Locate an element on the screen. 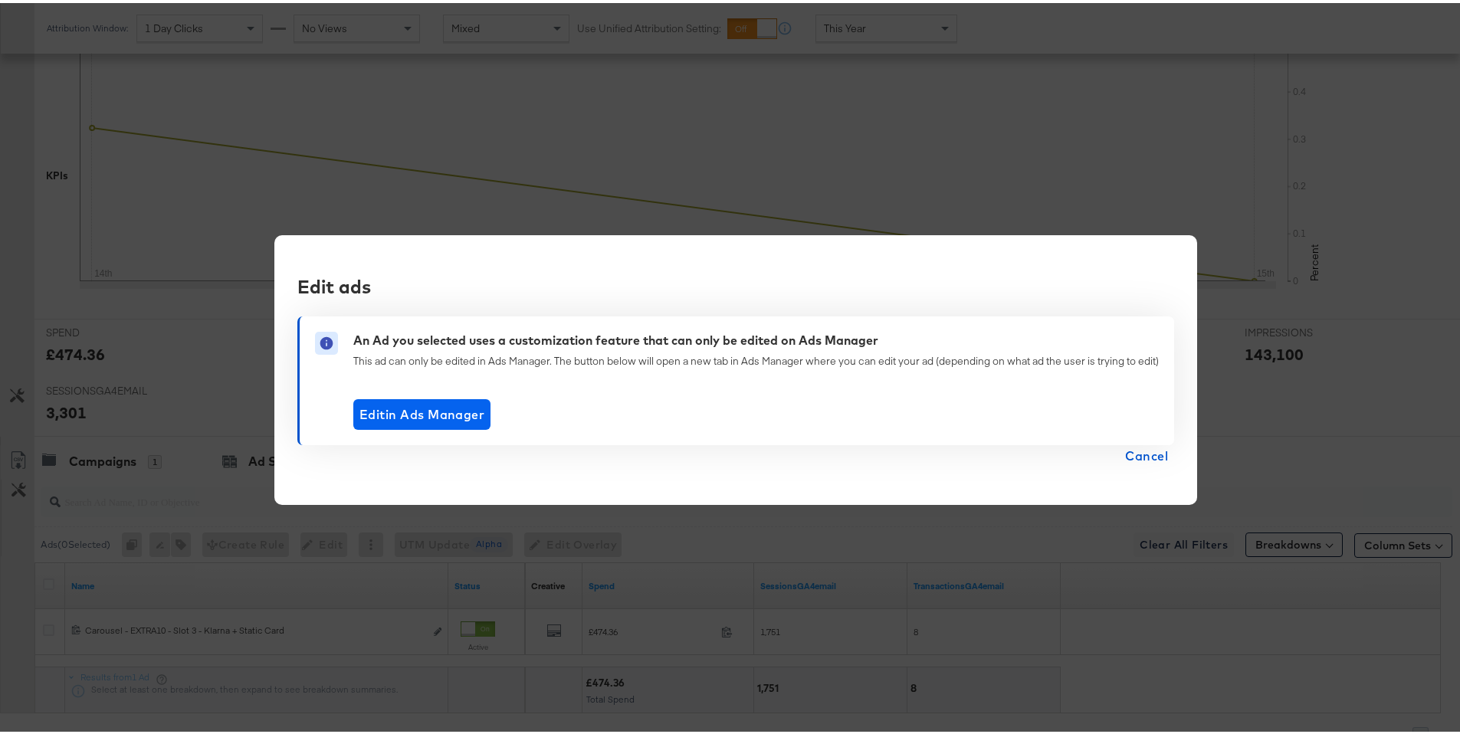  div: This ad can only be edited in Ads Manager. The button below will open a new tab in Ads Manager wh... is located at coordinates (755, 358).